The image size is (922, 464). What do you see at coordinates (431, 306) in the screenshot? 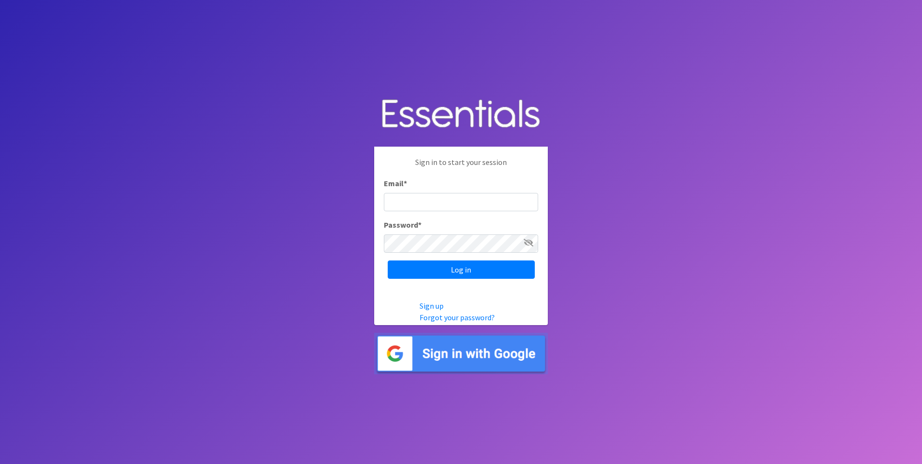
I see `a: Sign up` at bounding box center [431, 306].